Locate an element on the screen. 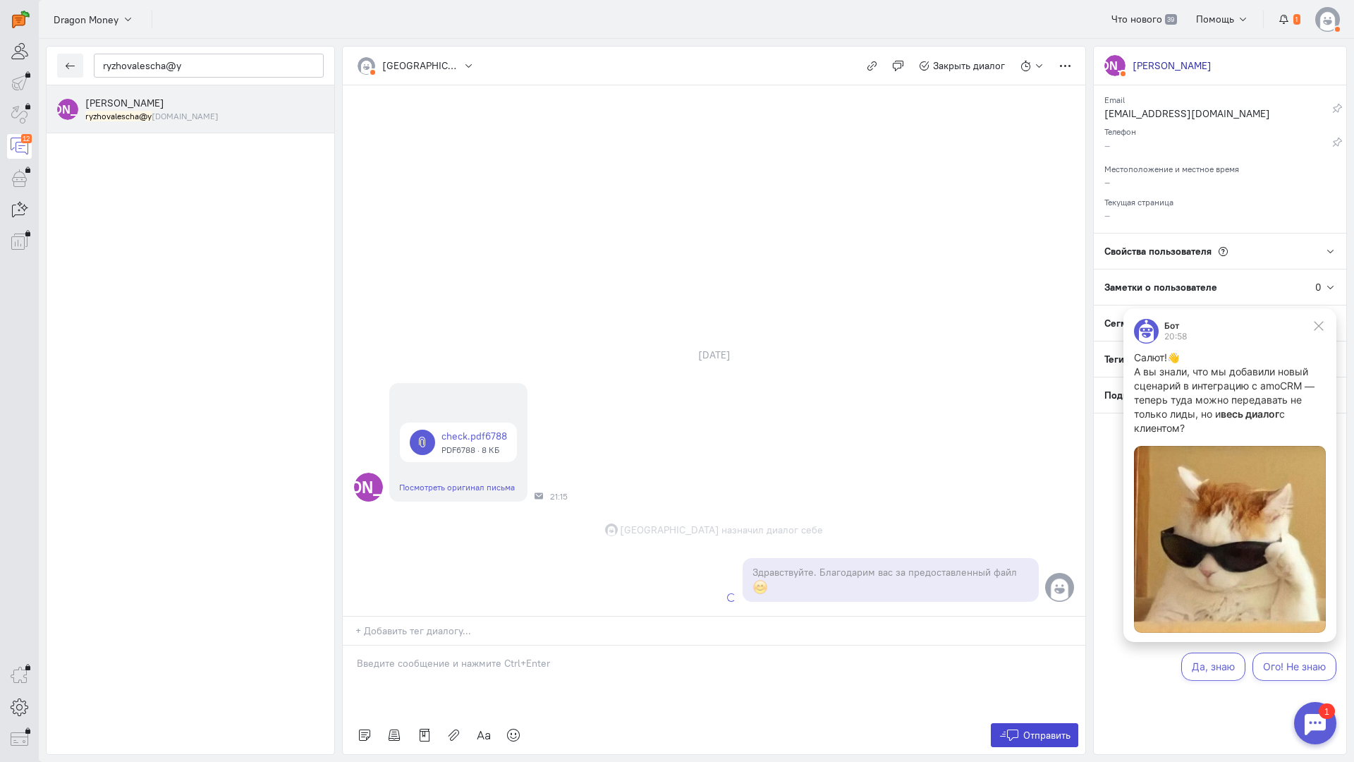 The image size is (1354, 762). button: Ого! Не знаю is located at coordinates (185, 365).